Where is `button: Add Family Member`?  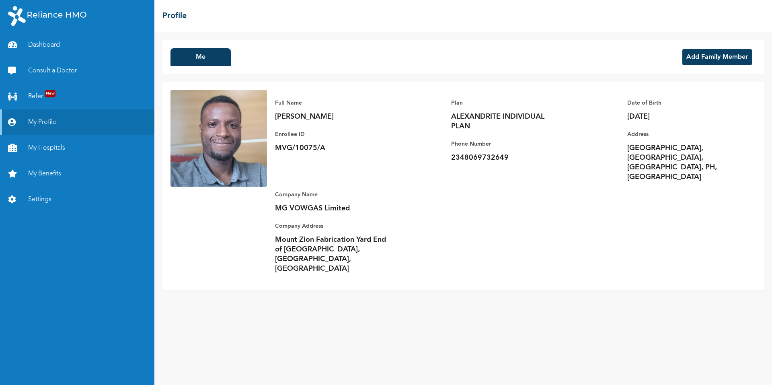
button: Add Family Member is located at coordinates (717, 57).